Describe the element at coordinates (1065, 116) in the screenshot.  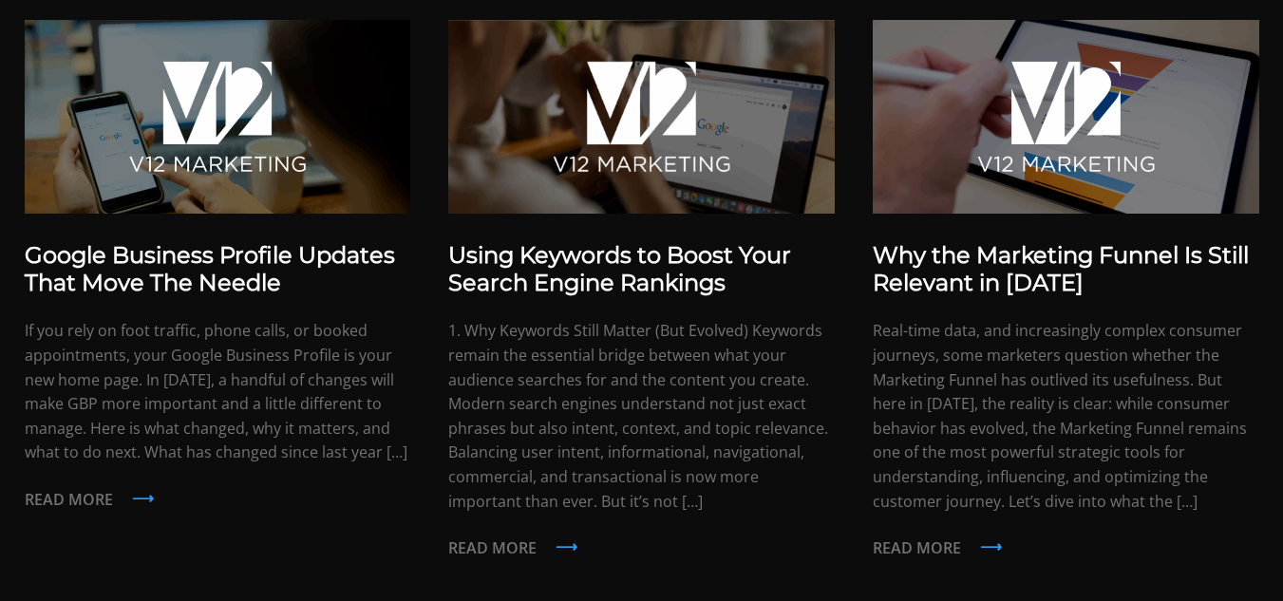
I see `img: Marketing Funnel Strategies` at that location.